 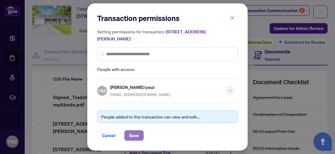 What do you see at coordinates (109, 136) in the screenshot?
I see `button: Cancel` at bounding box center [109, 136].